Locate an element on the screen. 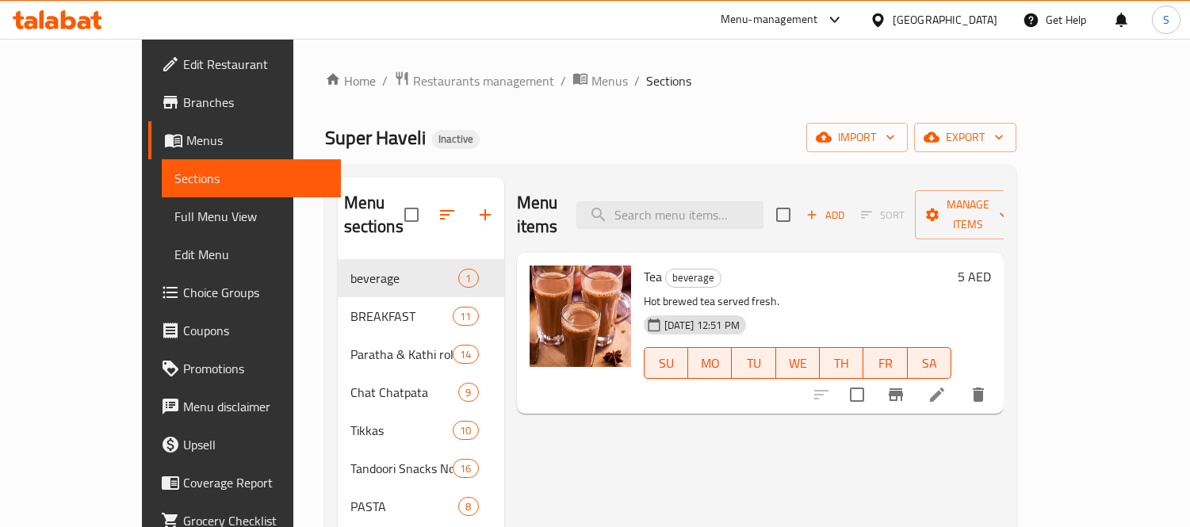  div: Tandoori Snacks Non Veg.16 is located at coordinates (421, 468).